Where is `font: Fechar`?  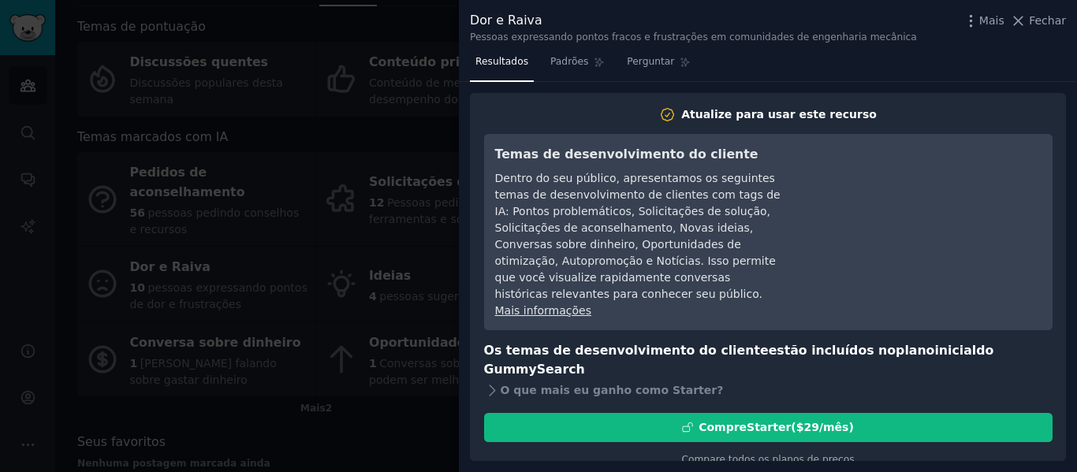
font: Fechar is located at coordinates (1047, 21).